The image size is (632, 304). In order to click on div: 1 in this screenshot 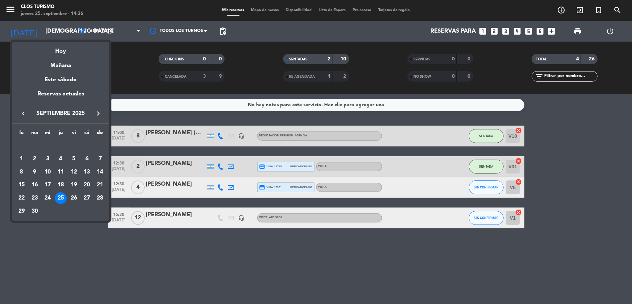, I will do `click(22, 159)`.